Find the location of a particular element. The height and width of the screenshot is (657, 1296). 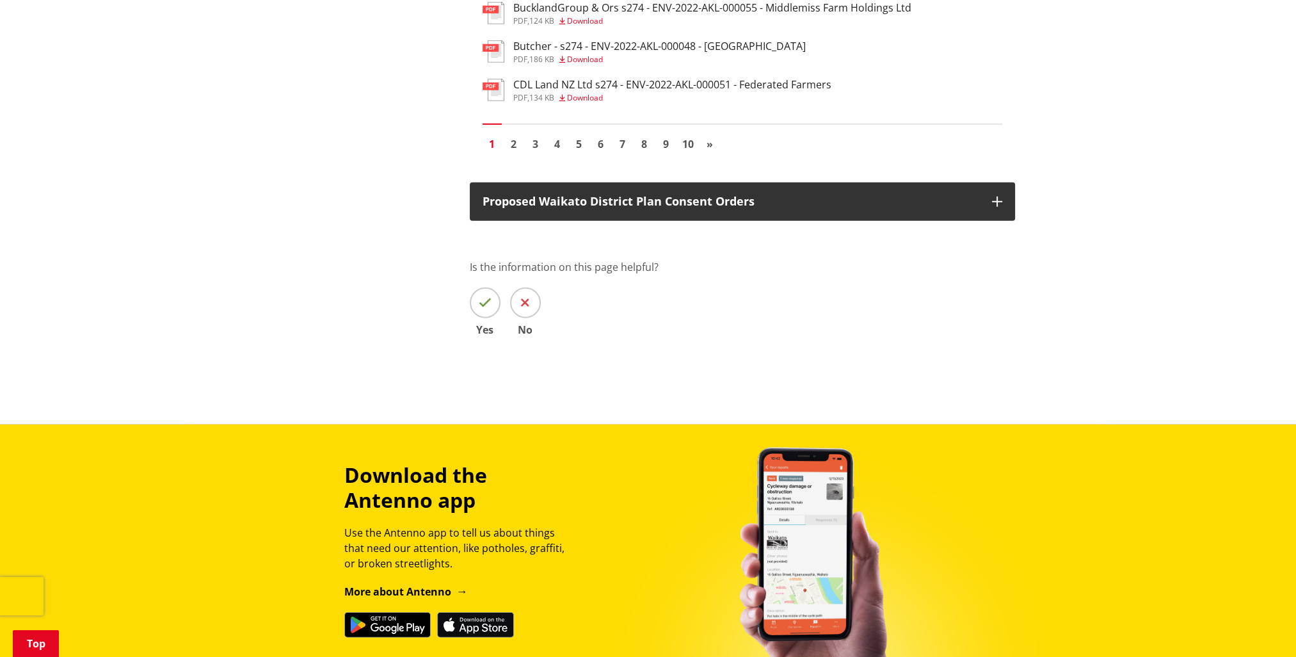

a: Go to page 2 is located at coordinates (514, 144).